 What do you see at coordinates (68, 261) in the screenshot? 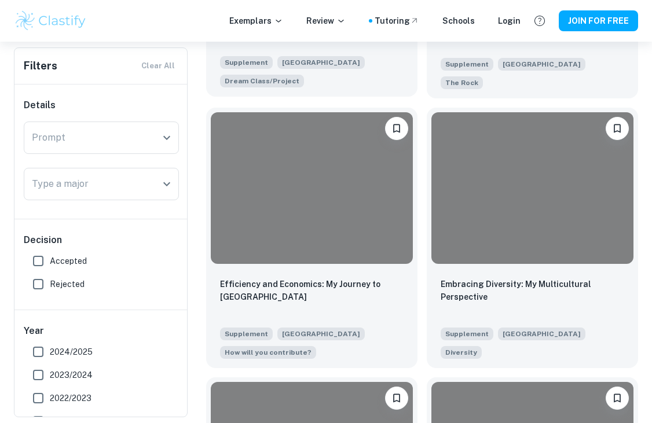
I see `span: Accepted` at bounding box center [68, 261].